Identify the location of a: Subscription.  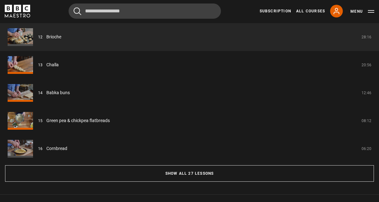
(275, 11).